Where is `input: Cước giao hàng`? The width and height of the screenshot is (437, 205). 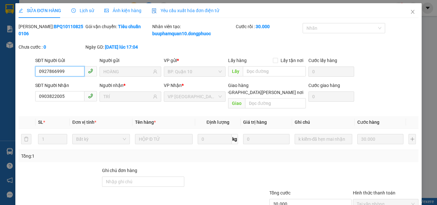 input: Cước giao hàng is located at coordinates (331, 97).